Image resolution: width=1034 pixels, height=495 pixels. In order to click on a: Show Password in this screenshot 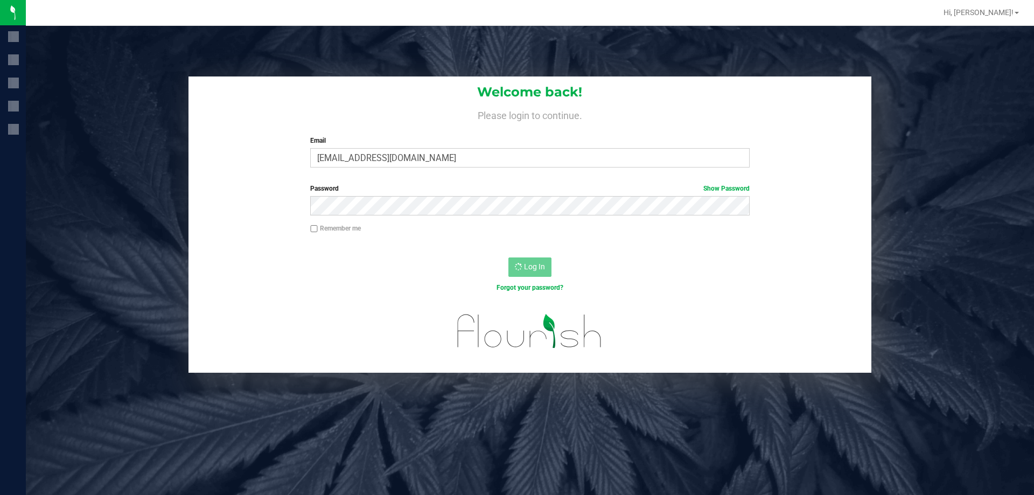, I will do `click(727, 189)`.